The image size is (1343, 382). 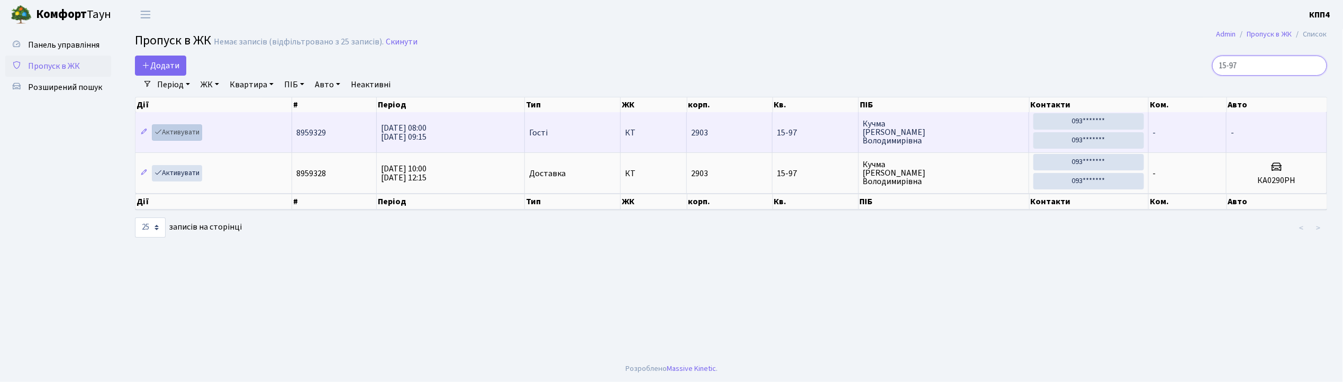 I want to click on h5: КА0290РН, so click(x=1276, y=180).